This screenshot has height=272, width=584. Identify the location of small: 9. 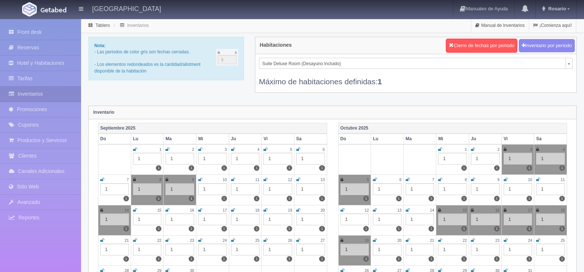
(193, 180).